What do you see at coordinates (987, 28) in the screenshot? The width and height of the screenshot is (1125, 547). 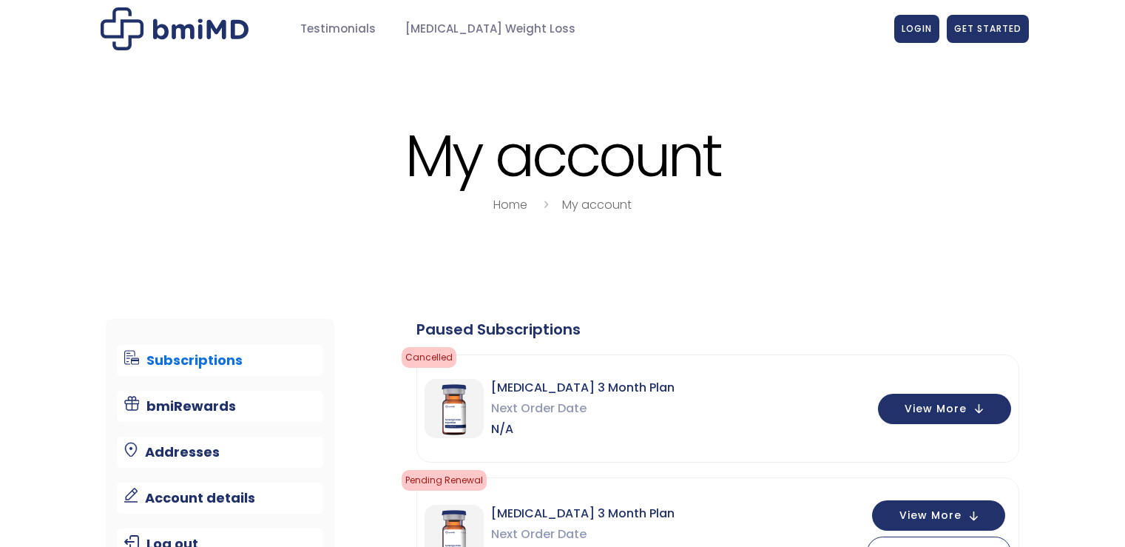 I see `span: GET STARTED` at bounding box center [987, 28].